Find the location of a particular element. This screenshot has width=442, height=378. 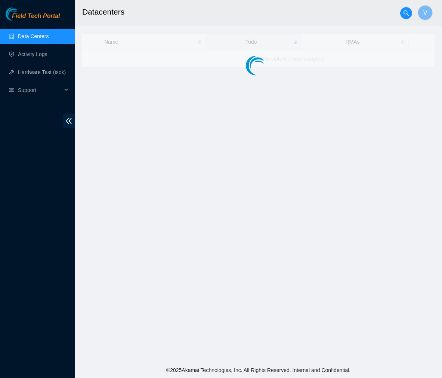

a: Hardware Test (isok) is located at coordinates (42, 72).